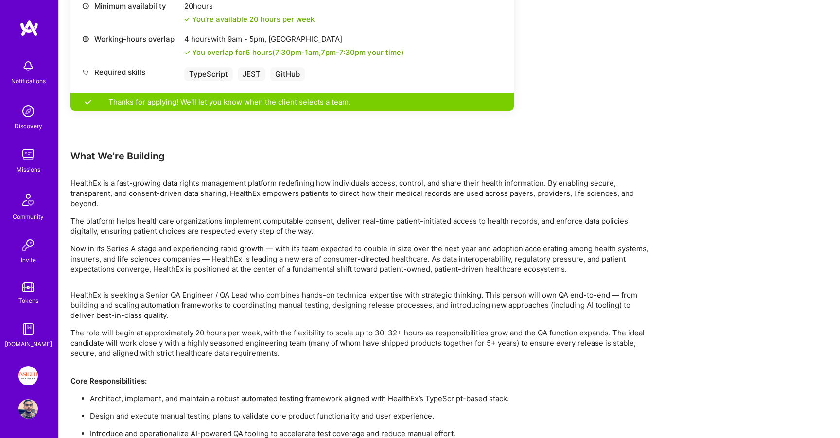 This screenshot has height=438, width=840. Describe the element at coordinates (249, 19) in the screenshot. I see `div: You're available 20 hours per week` at that location.